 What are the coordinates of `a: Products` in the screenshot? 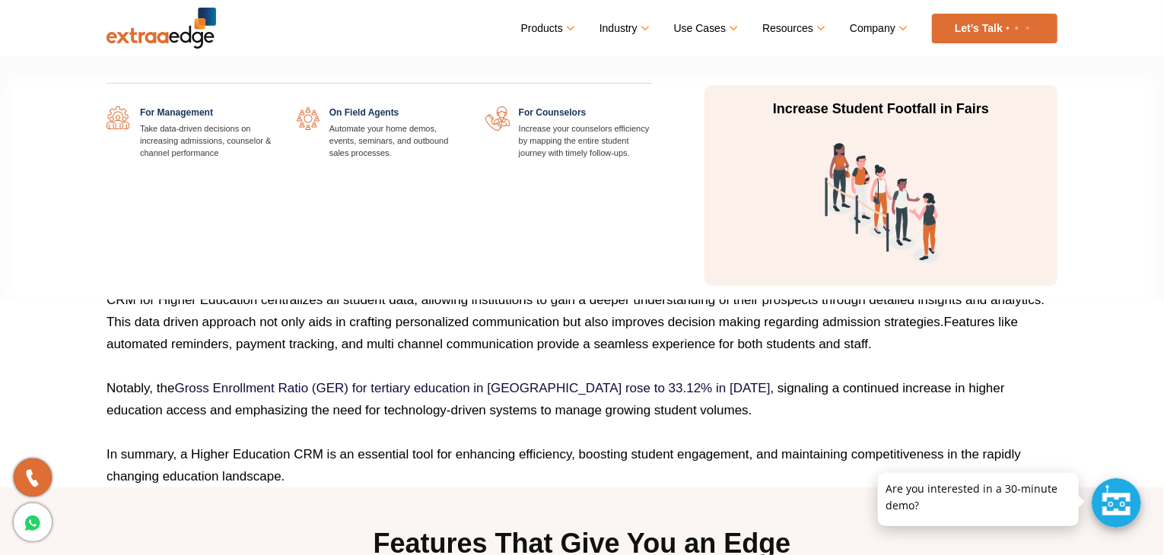 It's located at (547, 28).